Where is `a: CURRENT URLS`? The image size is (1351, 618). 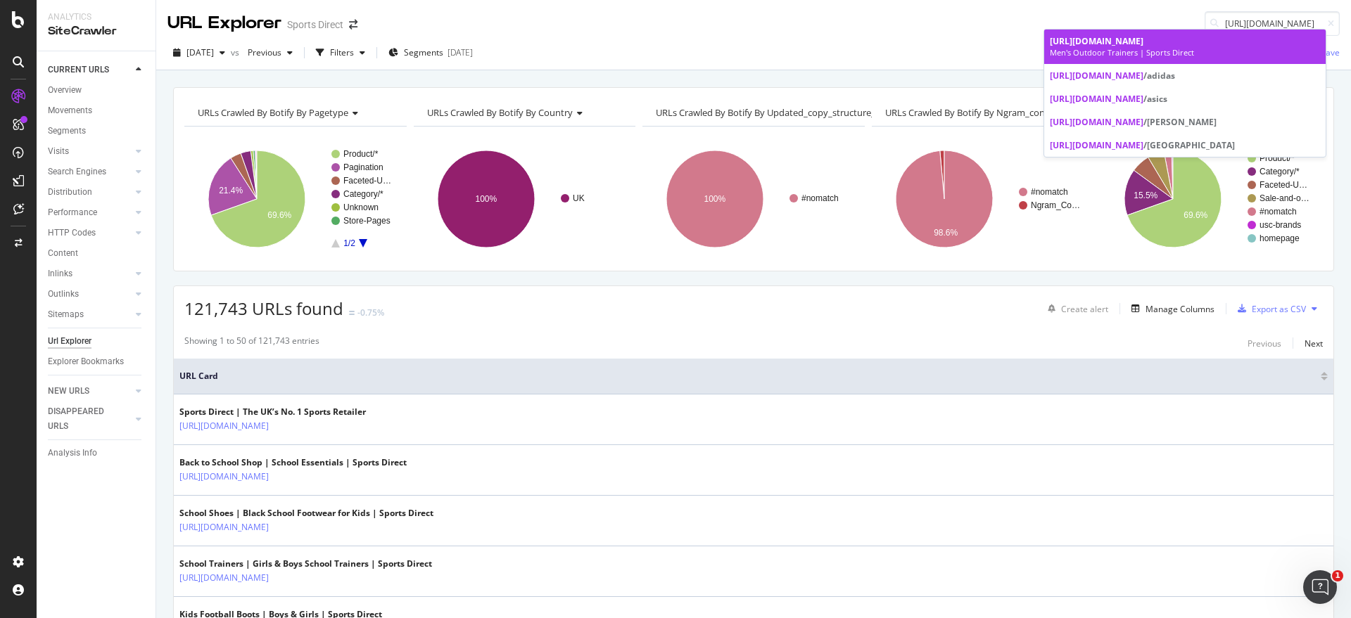 a: CURRENT URLS is located at coordinates (89, 70).